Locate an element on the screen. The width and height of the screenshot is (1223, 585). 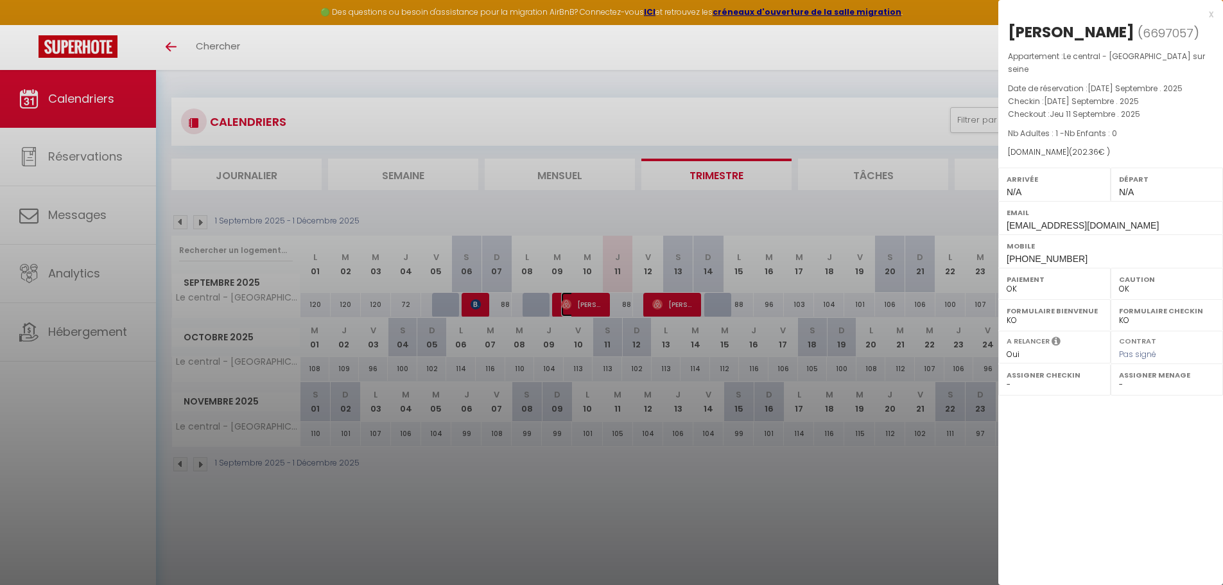
label: Caution is located at coordinates (1167, 279).